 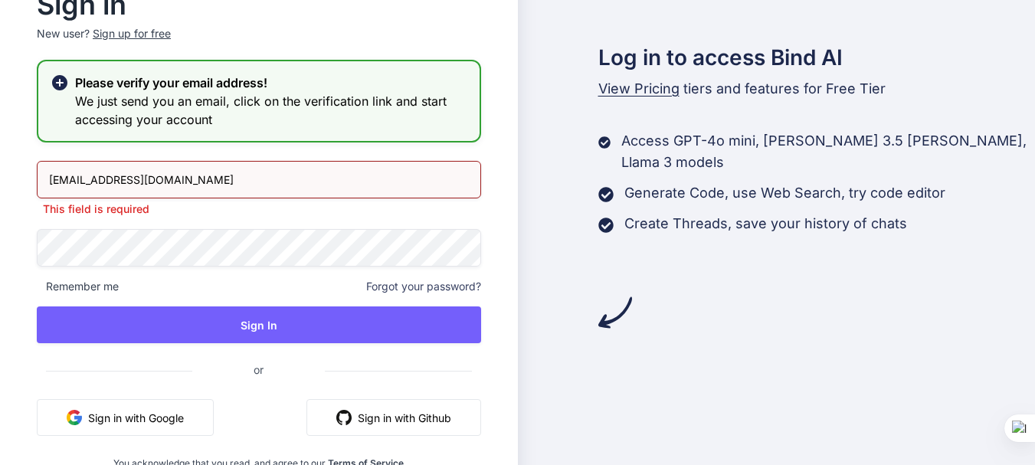 I want to click on span: Remember me, so click(x=77, y=287).